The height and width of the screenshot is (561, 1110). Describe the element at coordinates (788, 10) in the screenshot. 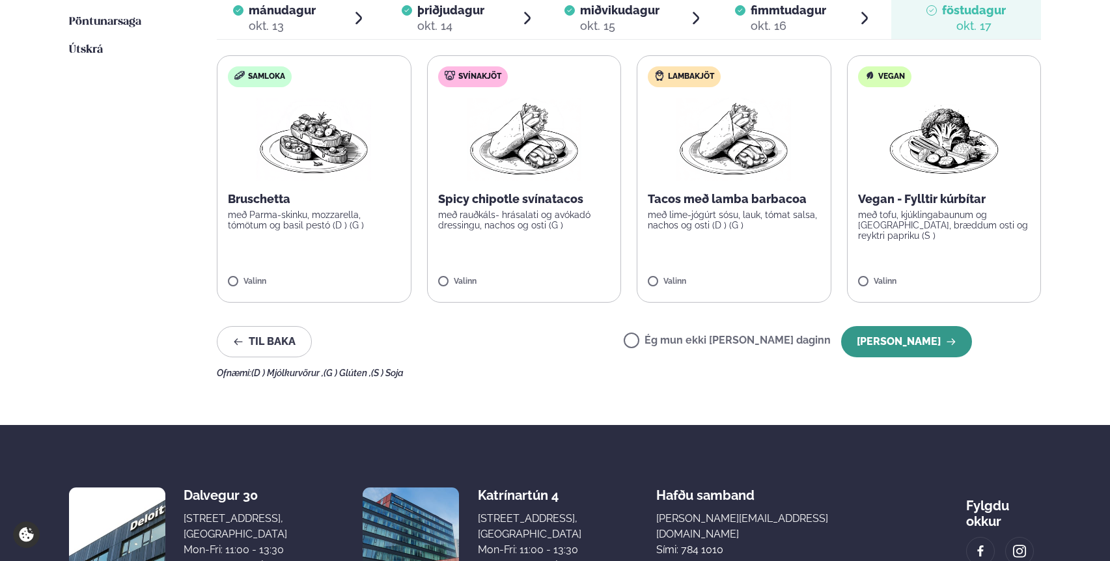

I see `span: fimmtudagur` at that location.